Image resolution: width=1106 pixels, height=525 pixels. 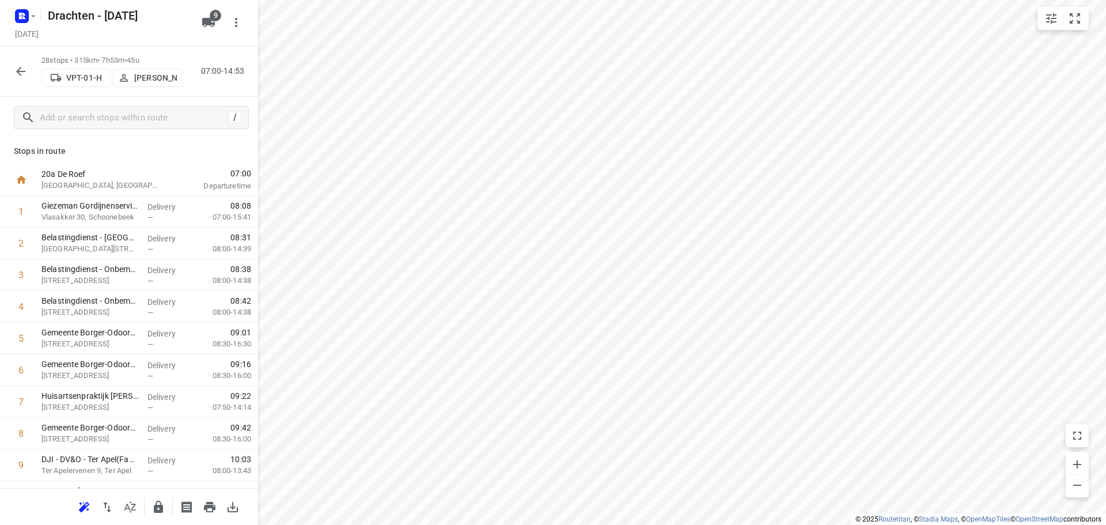 What do you see at coordinates (90, 439) in the screenshot?
I see `p: Noorderkijl 14, Tweede Exloermond` at bounding box center [90, 439].